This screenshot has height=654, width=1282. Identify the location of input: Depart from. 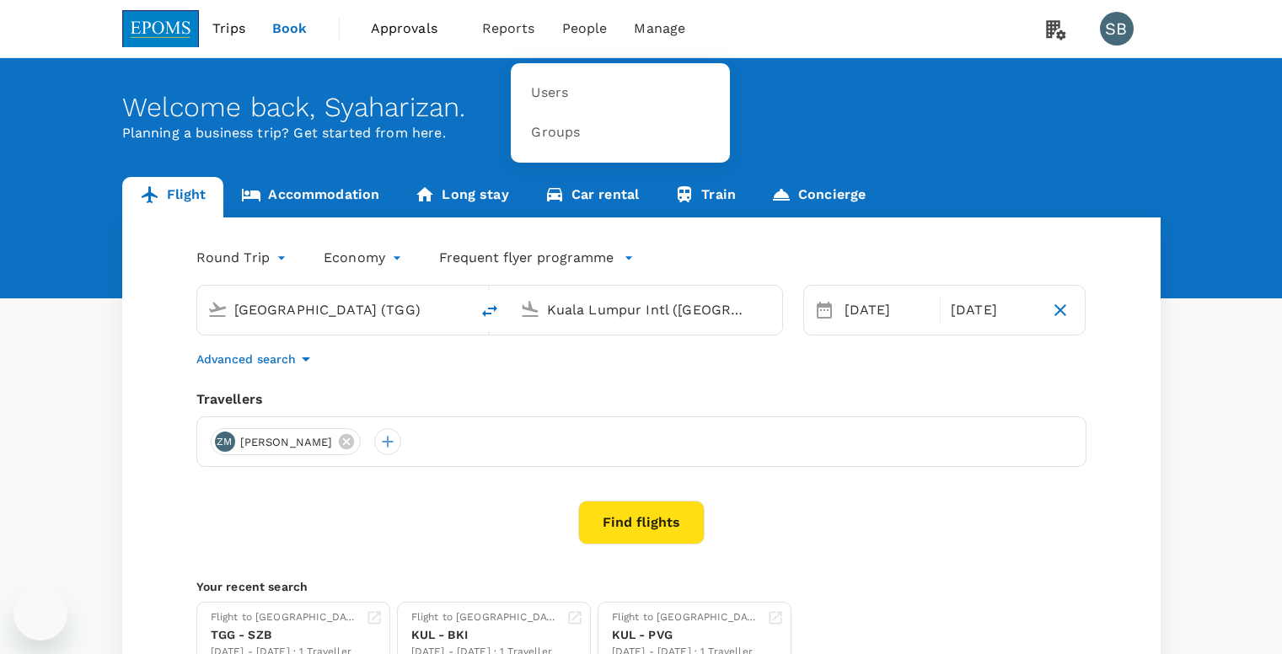
(334, 309).